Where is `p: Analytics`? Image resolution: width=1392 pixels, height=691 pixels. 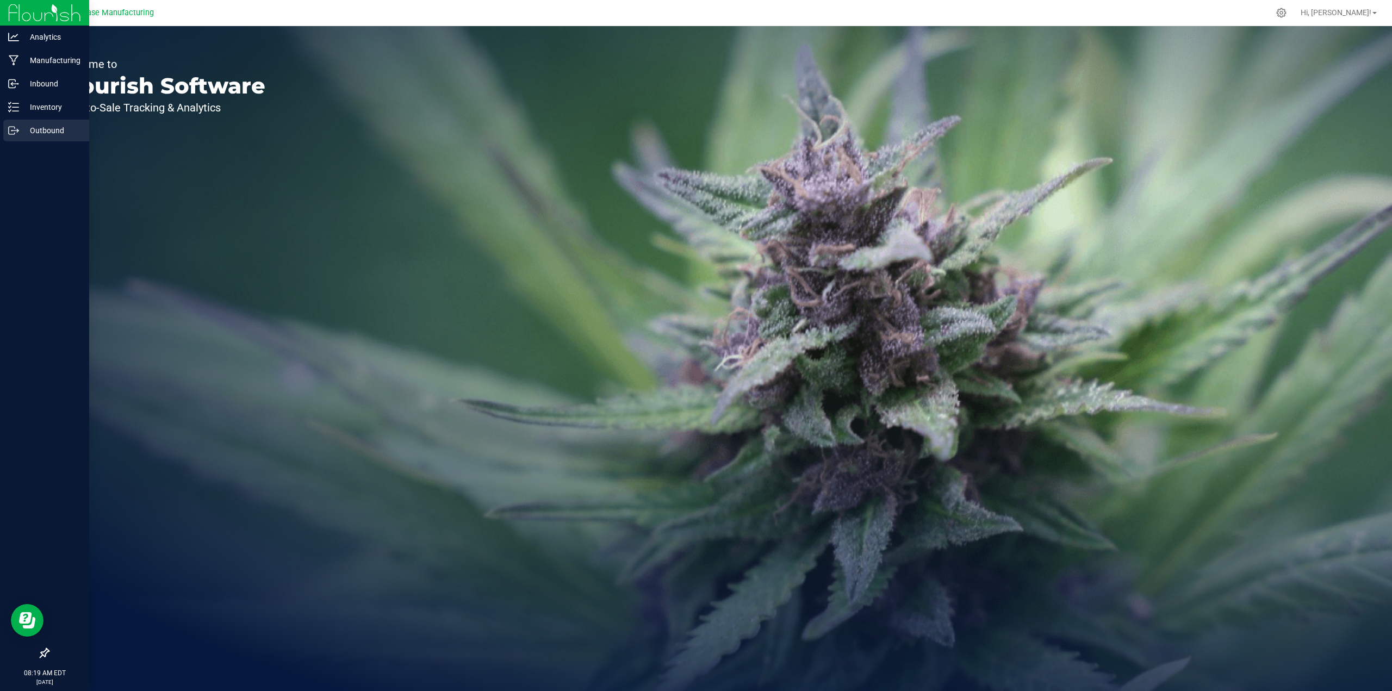 p: Analytics is located at coordinates (52, 37).